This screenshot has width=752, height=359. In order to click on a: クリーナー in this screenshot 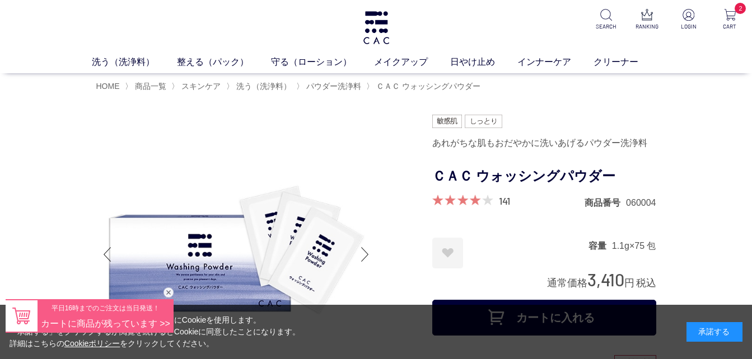, I will do `click(627, 62)`.